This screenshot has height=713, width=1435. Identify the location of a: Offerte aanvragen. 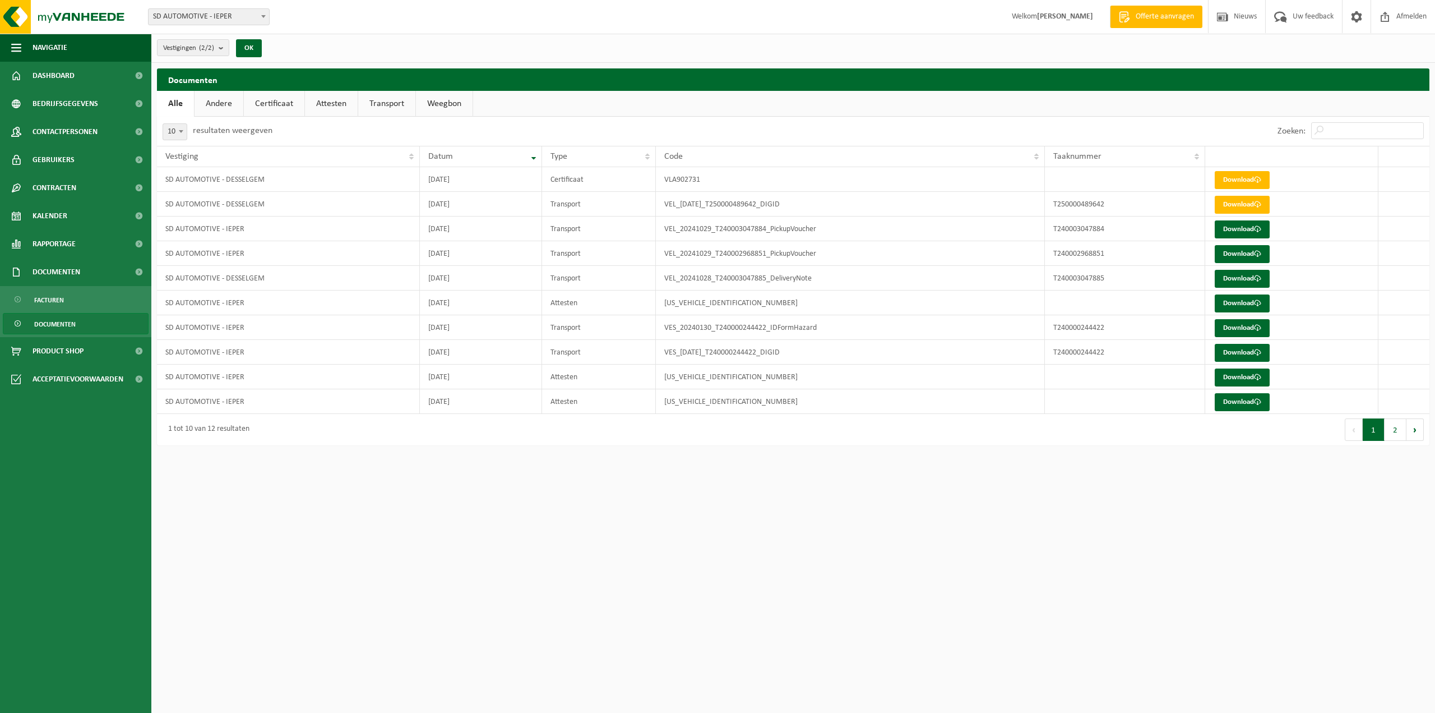
(1156, 17).